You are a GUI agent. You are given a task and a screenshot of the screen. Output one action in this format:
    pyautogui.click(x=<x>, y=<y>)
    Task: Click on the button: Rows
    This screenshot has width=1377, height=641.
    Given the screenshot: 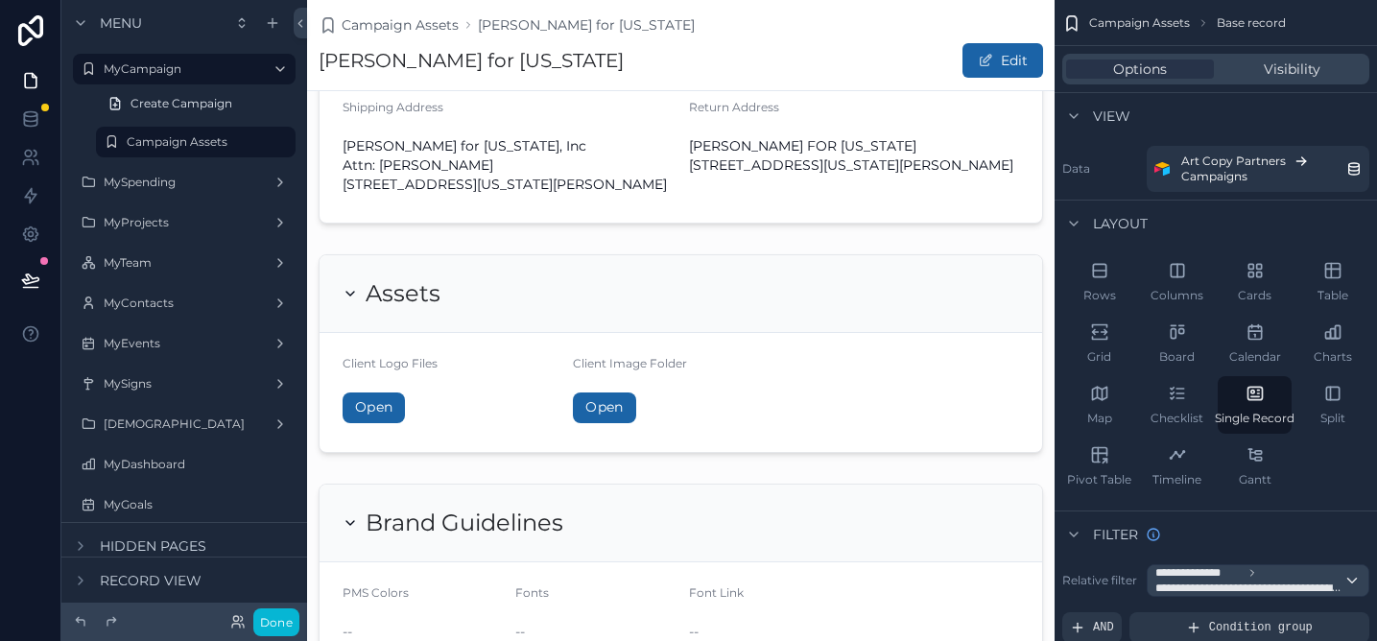 What is the action you would take?
    pyautogui.click(x=1099, y=282)
    